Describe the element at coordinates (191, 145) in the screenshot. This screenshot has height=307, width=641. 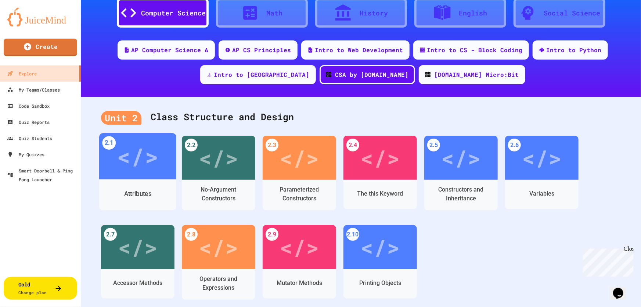
I see `div: 2.2` at that location.